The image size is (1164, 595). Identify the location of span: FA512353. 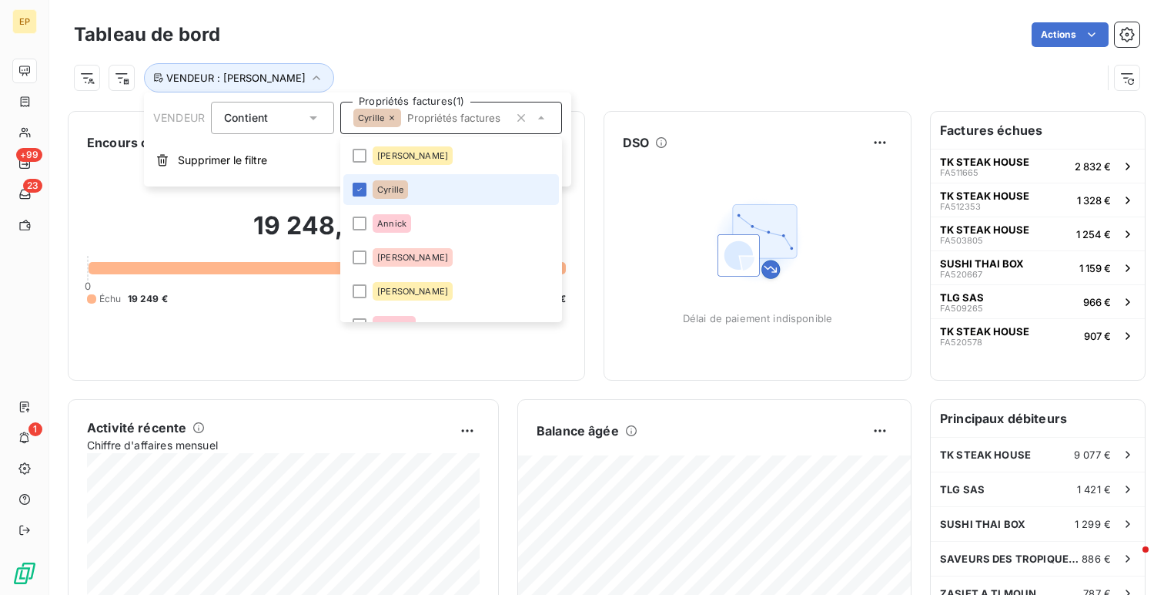
(960, 206).